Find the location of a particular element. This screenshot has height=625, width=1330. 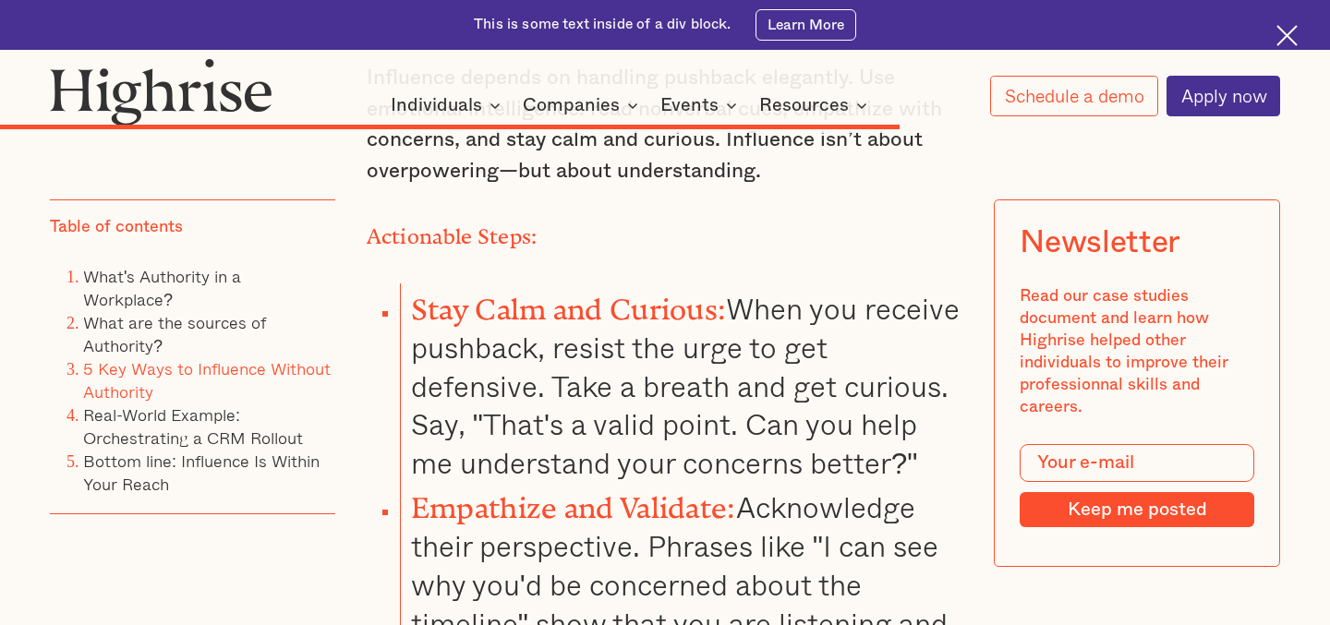

img: Cross icon is located at coordinates (1286, 35).